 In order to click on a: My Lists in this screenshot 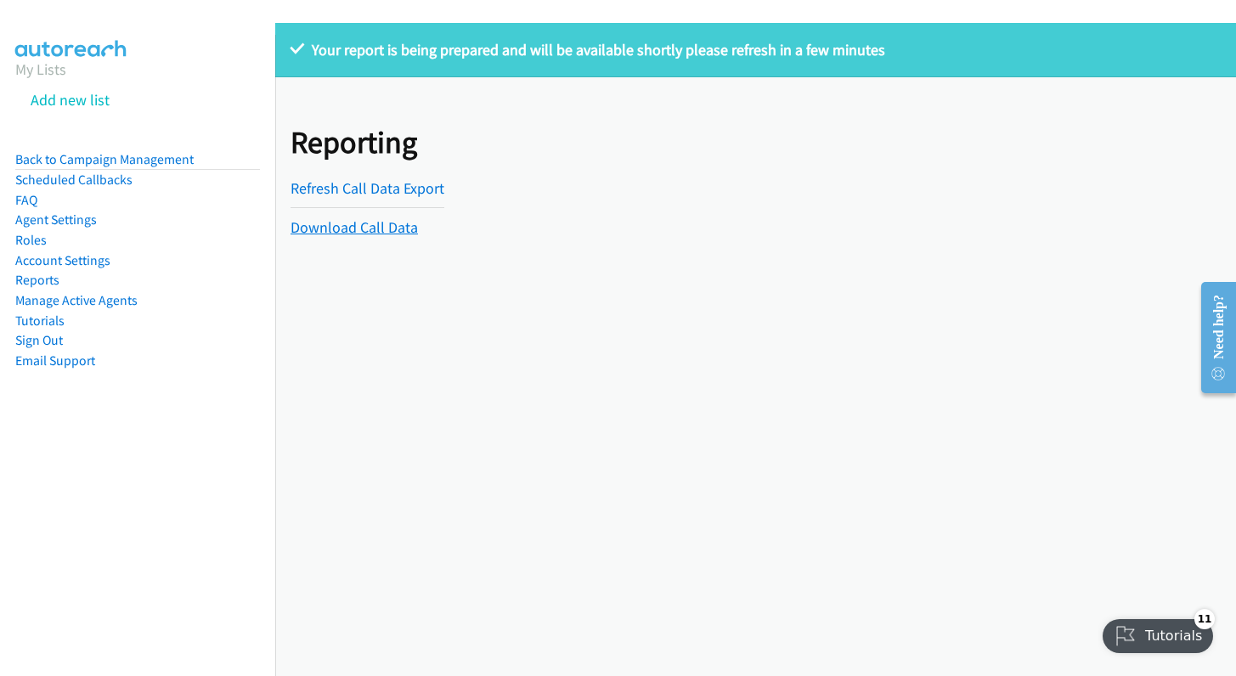, I will do `click(41, 69)`.